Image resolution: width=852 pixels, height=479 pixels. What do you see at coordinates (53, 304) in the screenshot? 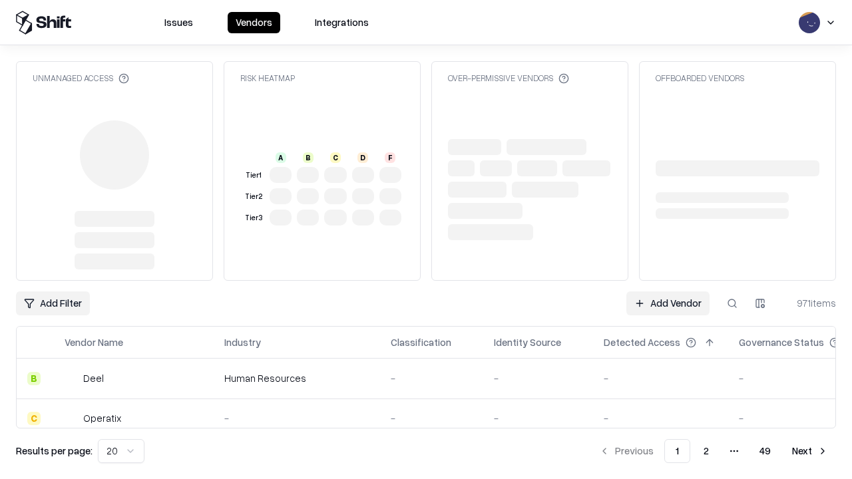
I see `button: Add Filter` at bounding box center [53, 304].